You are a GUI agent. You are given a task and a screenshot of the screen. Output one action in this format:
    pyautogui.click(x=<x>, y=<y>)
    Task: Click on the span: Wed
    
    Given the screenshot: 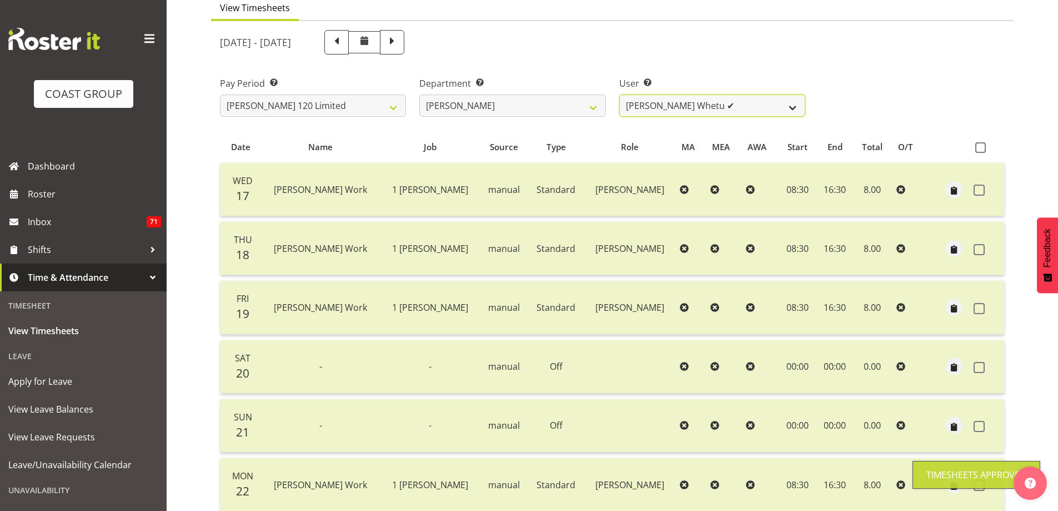 What is the action you would take?
    pyautogui.click(x=243, y=181)
    